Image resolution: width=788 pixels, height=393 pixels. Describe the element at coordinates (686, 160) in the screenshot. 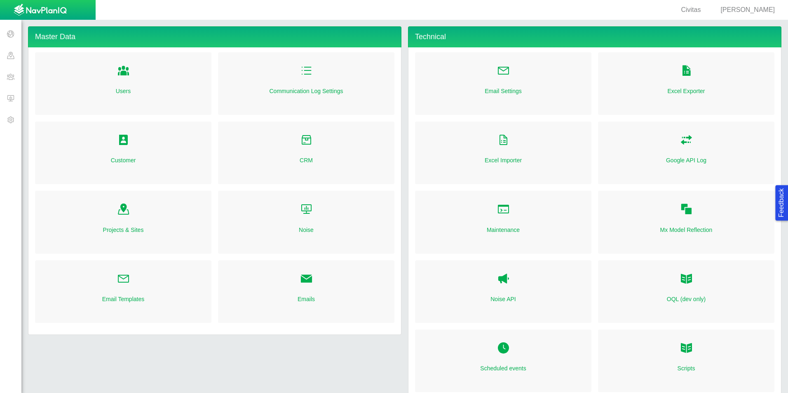

I see `a: Google API Log` at that location.